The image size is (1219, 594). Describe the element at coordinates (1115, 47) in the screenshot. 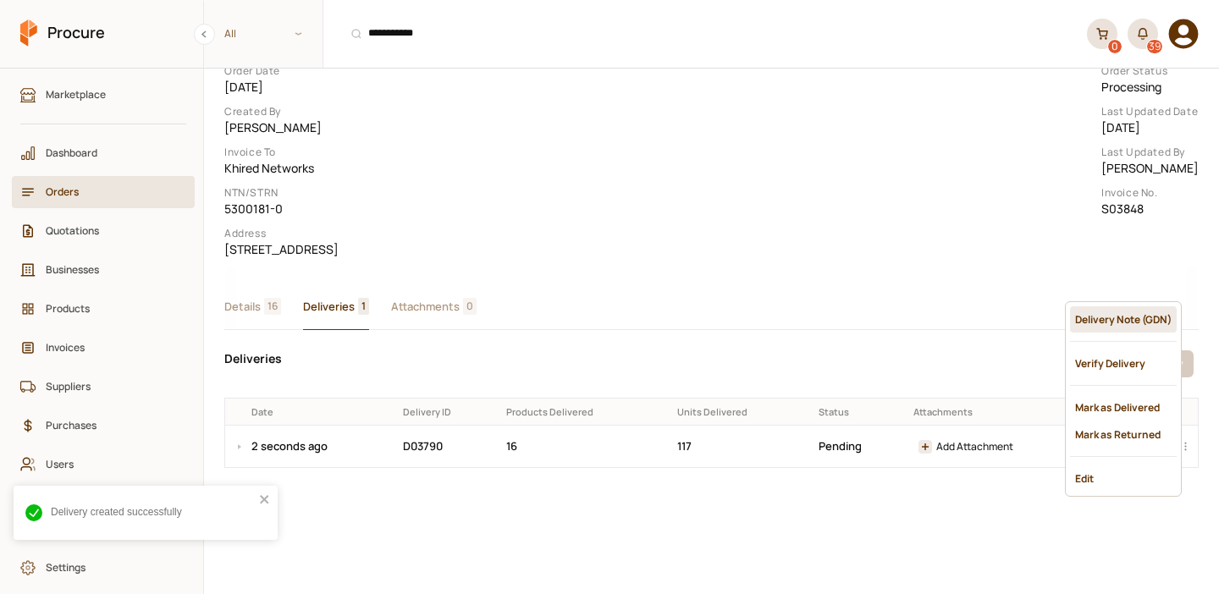

I see `div: 0` at that location.